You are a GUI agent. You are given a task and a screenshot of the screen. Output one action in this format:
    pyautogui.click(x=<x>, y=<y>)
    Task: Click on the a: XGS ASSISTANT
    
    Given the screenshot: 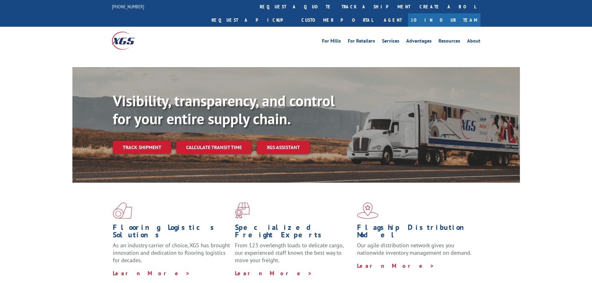 What is the action you would take?
    pyautogui.click(x=283, y=147)
    